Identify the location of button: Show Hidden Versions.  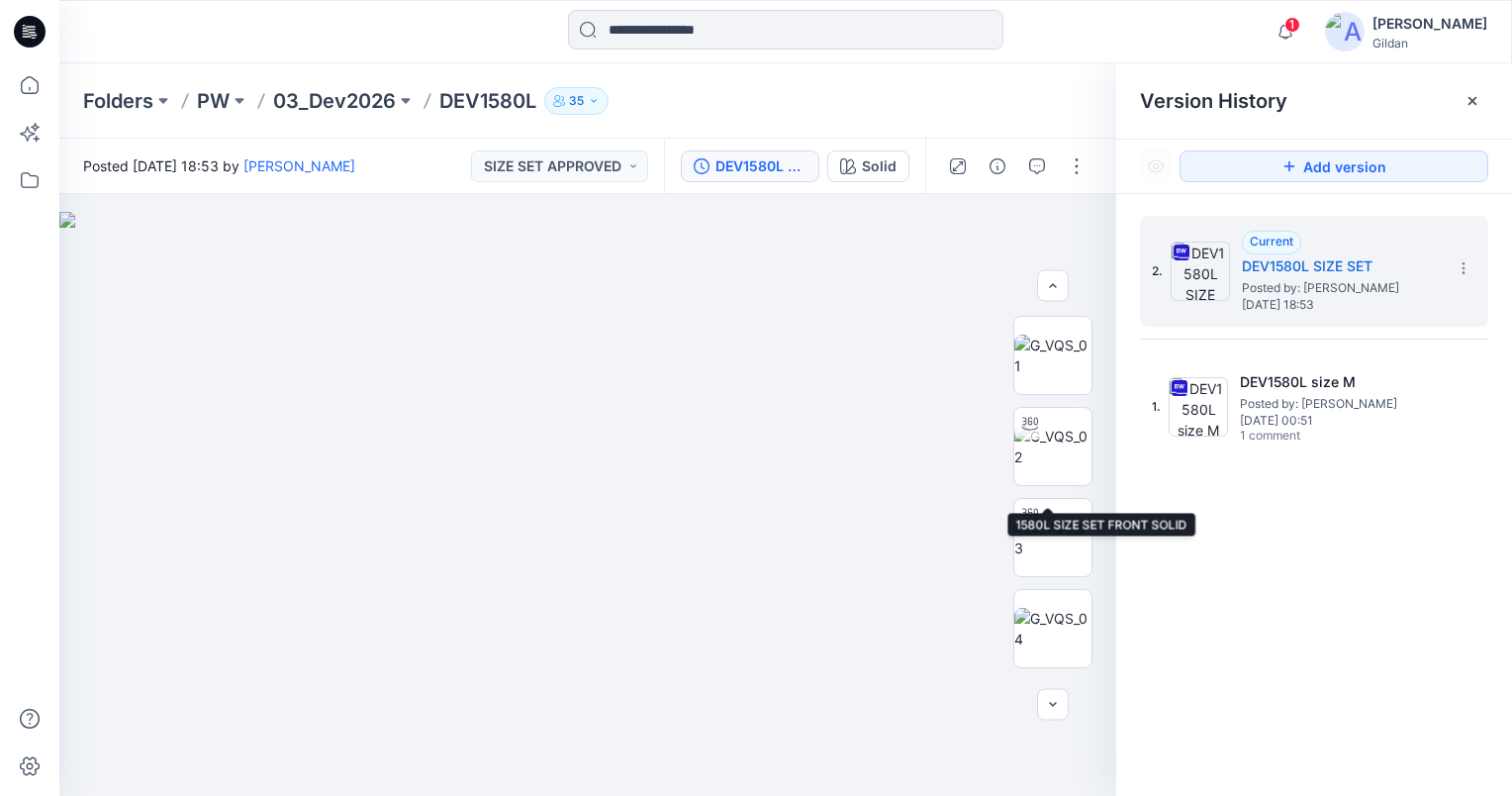
(1155, 166).